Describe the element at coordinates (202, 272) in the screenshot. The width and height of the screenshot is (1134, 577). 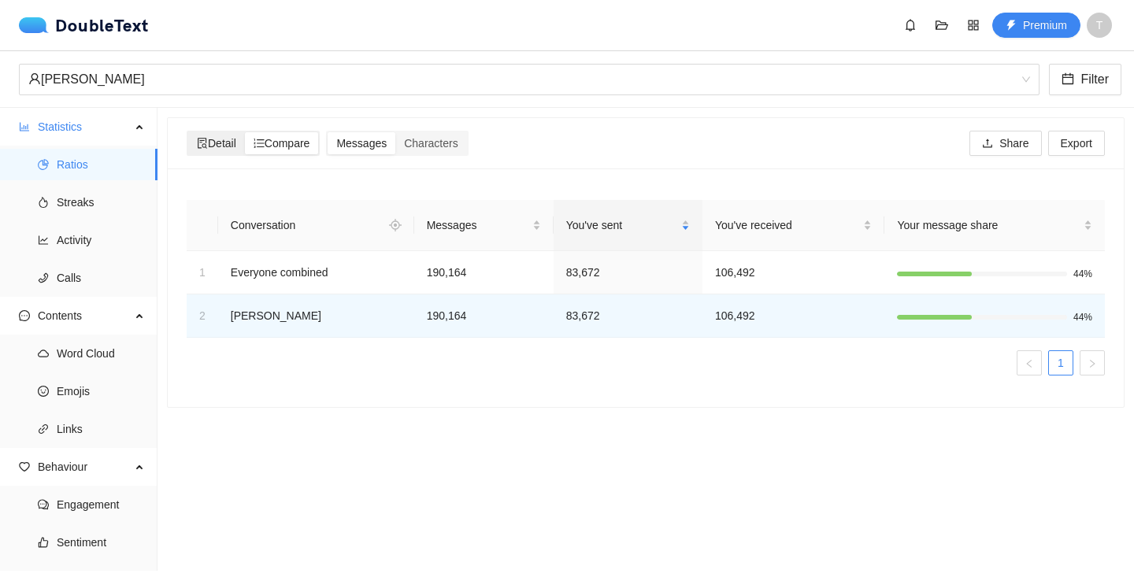
I see `div: 1` at that location.